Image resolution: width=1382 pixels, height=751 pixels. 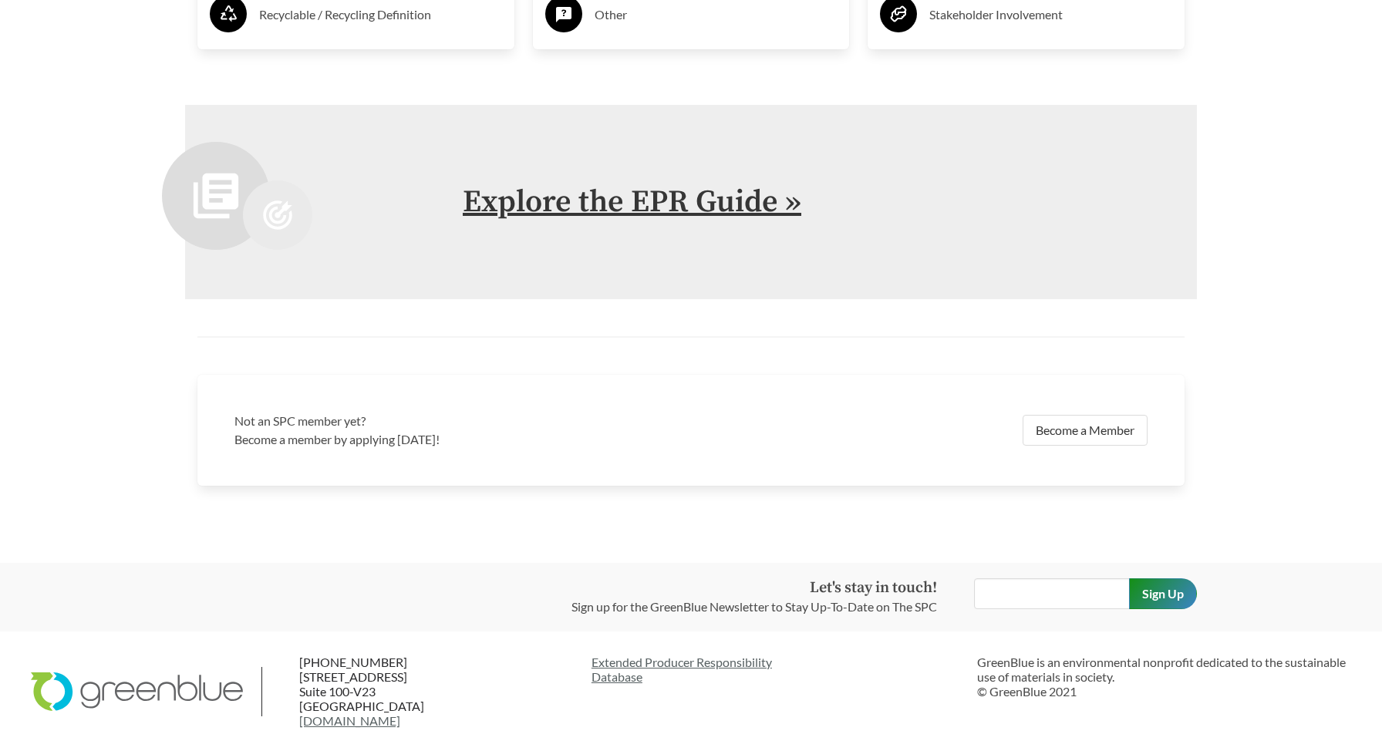 I want to click on h3: Other, so click(x=715, y=15).